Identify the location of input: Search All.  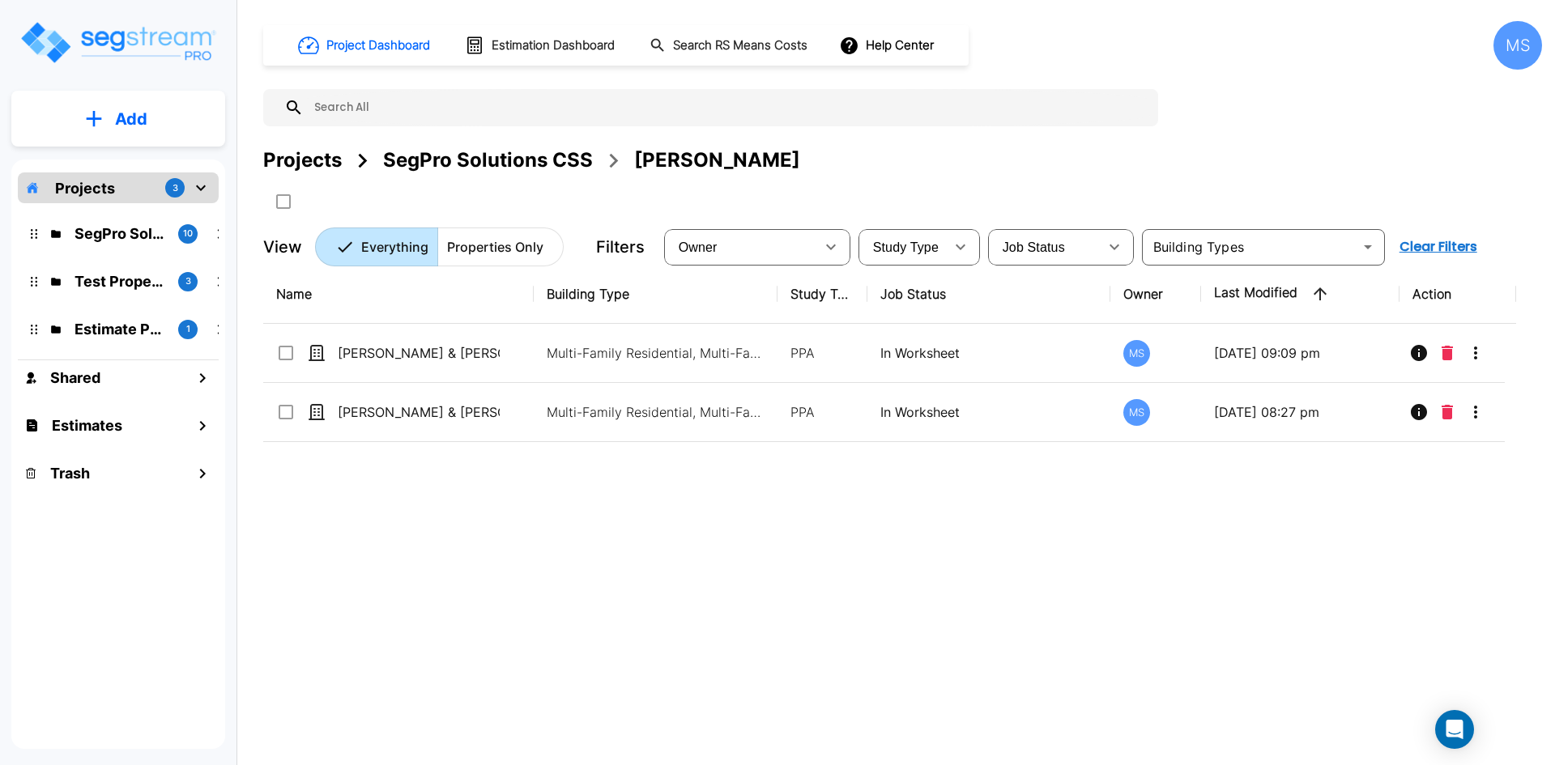
(726, 108).